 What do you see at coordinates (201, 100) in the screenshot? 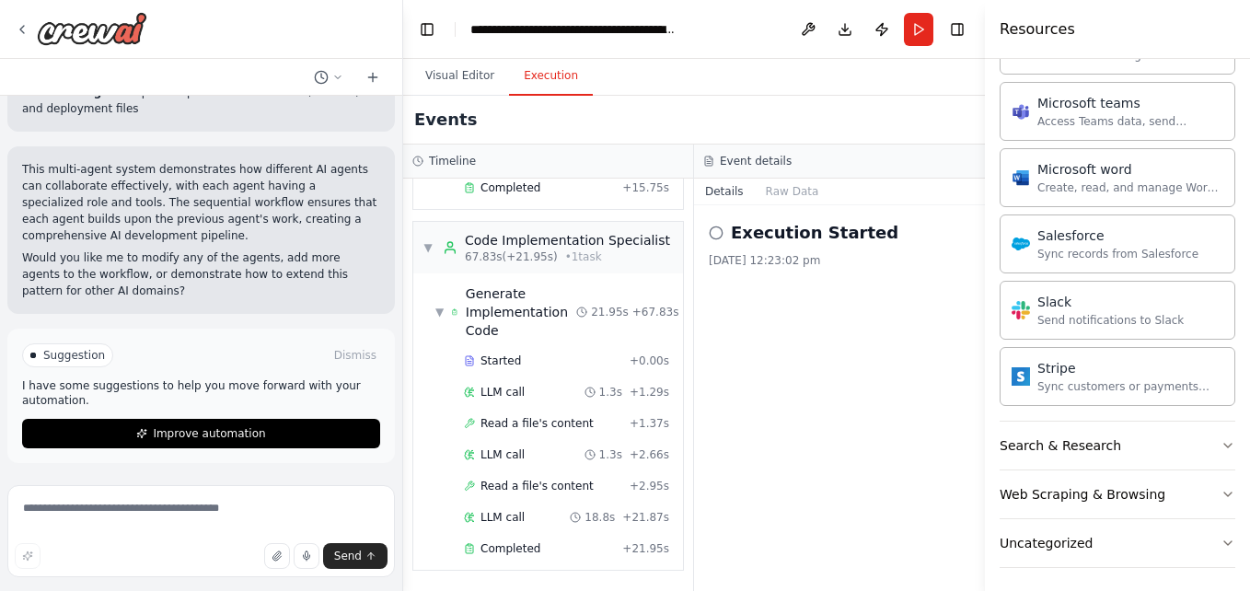
I see `li: : Complete implementation with API, models, and deployment files` at bounding box center [201, 100].